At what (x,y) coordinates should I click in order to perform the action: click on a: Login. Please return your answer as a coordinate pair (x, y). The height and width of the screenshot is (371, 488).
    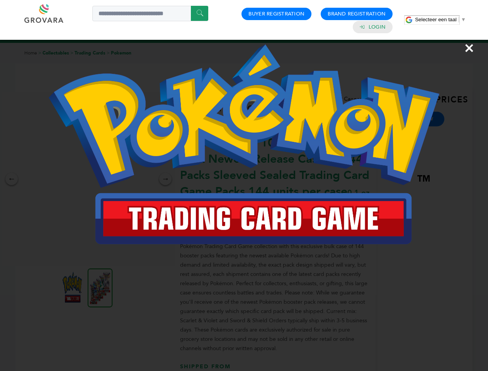
    Looking at the image, I should click on (377, 27).